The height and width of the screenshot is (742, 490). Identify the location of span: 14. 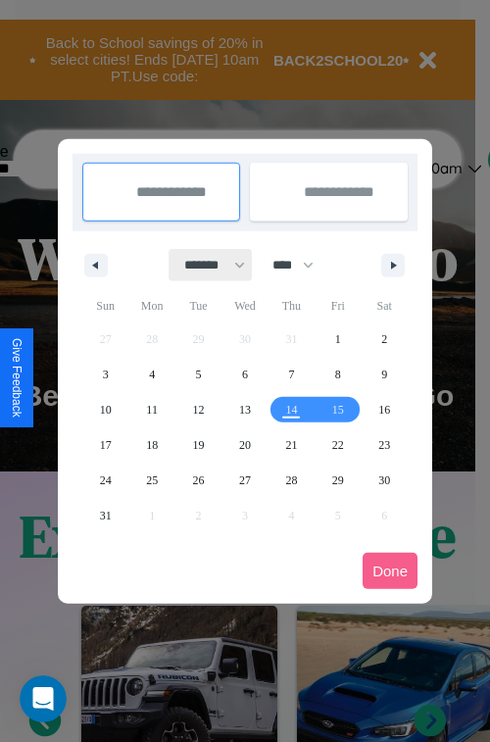
(291, 410).